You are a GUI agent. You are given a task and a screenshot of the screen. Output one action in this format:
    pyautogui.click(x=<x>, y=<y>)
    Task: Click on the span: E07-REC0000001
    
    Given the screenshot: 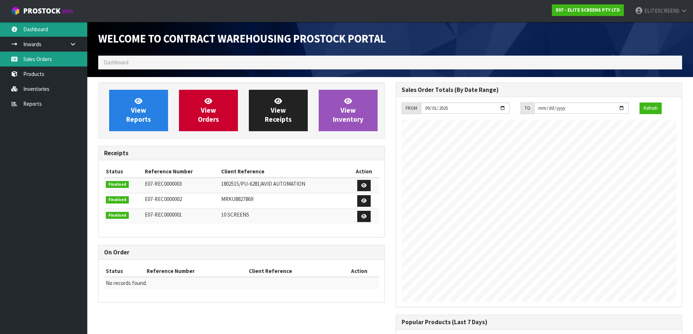 What is the action you would take?
    pyautogui.click(x=163, y=215)
    